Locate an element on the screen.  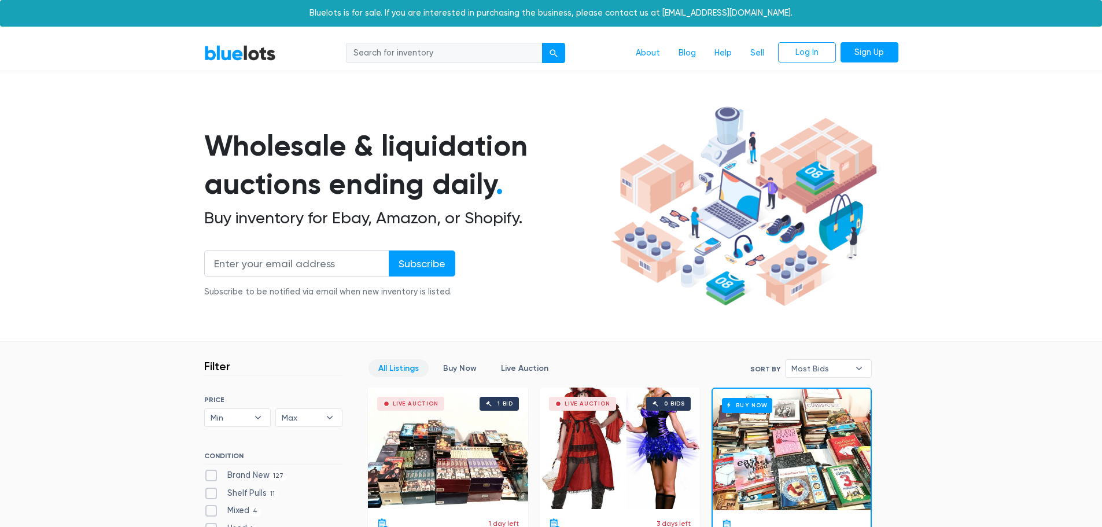
a: Live Auction is located at coordinates (525, 368).